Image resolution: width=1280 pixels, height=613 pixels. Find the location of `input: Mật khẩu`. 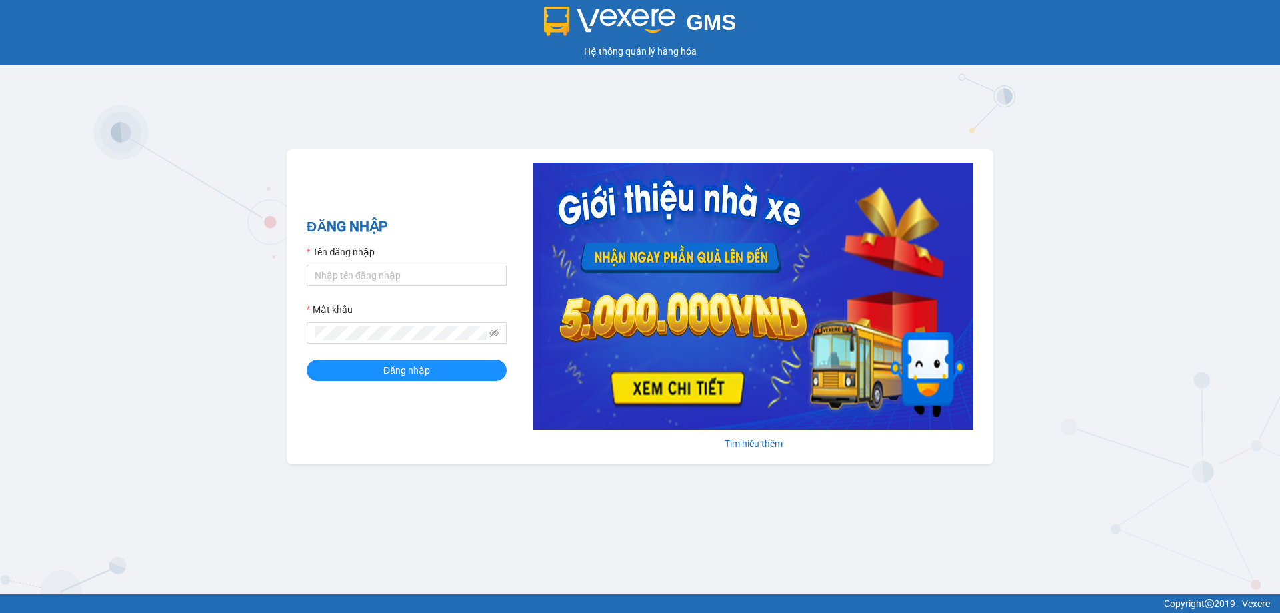

input: Mật khẩu is located at coordinates (401, 333).